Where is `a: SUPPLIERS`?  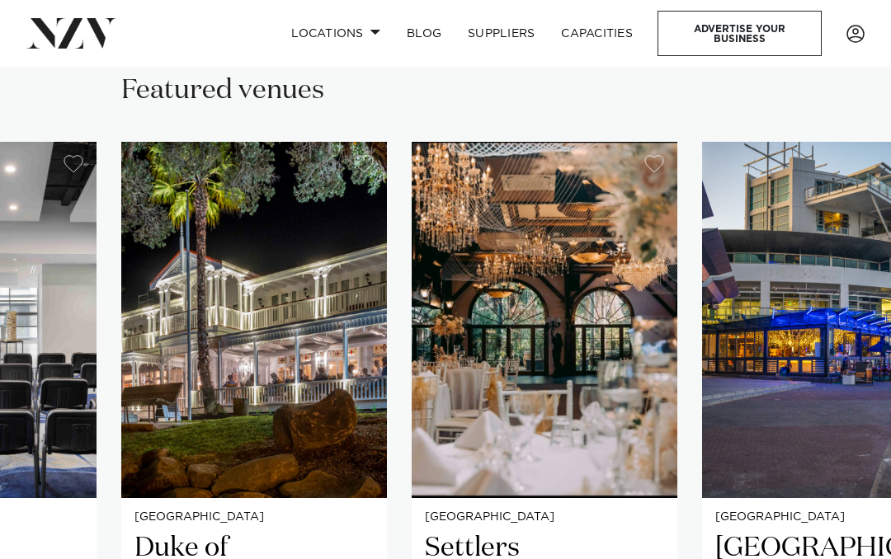
a: SUPPLIERS is located at coordinates (501, 33).